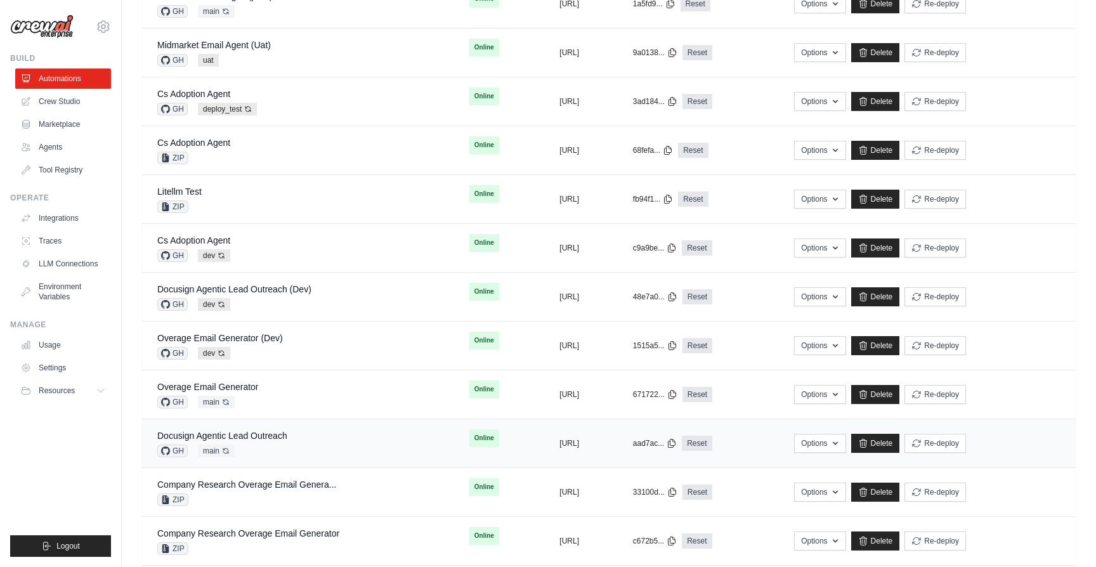 The width and height of the screenshot is (1096, 567). What do you see at coordinates (247, 485) in the screenshot?
I see `a: Company Research Overage Email Genera...` at bounding box center [247, 485].